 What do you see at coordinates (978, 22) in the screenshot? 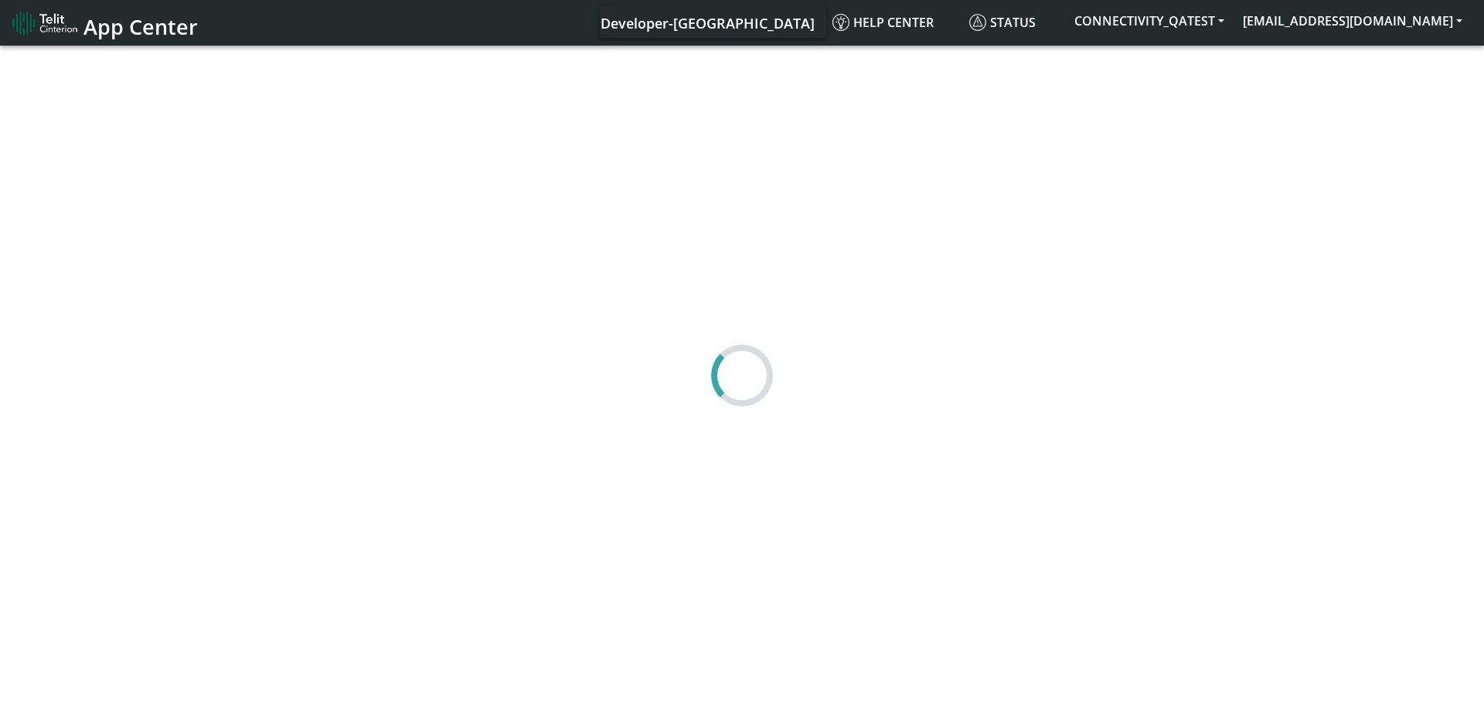
I see `img: status.svg` at bounding box center [978, 22].